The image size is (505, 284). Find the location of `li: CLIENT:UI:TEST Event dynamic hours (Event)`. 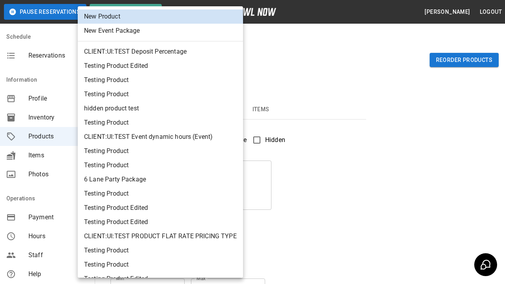

li: CLIENT:UI:TEST Event dynamic hours (Event) is located at coordinates (160, 137).